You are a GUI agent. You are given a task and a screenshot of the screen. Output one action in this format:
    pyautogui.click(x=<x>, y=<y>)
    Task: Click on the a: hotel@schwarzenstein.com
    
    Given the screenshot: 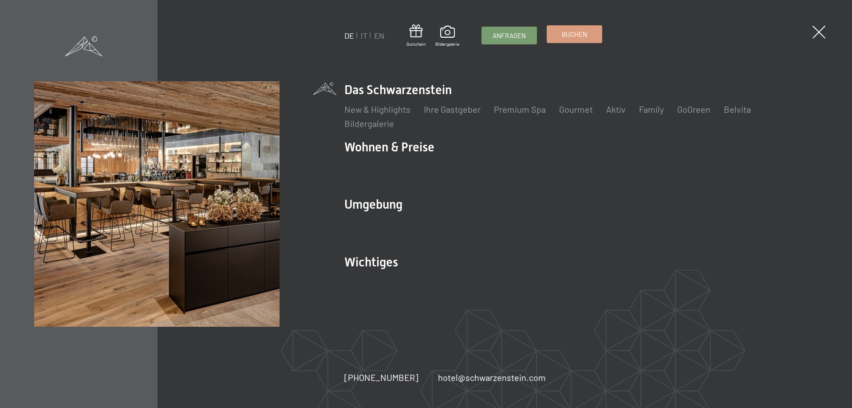 What is the action you would take?
    pyautogui.click(x=492, y=377)
    